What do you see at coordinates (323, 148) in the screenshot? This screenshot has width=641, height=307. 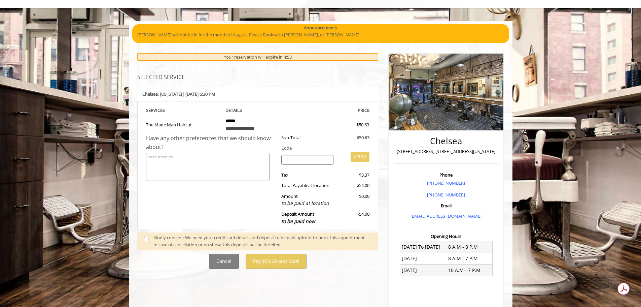 I see `div: Code` at bounding box center [323, 148].